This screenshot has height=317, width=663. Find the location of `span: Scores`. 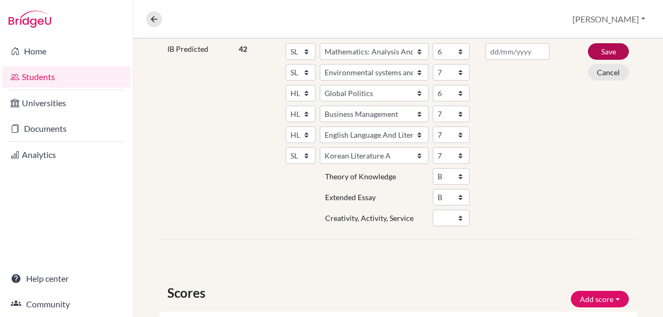

span: Scores is located at coordinates (188, 293).